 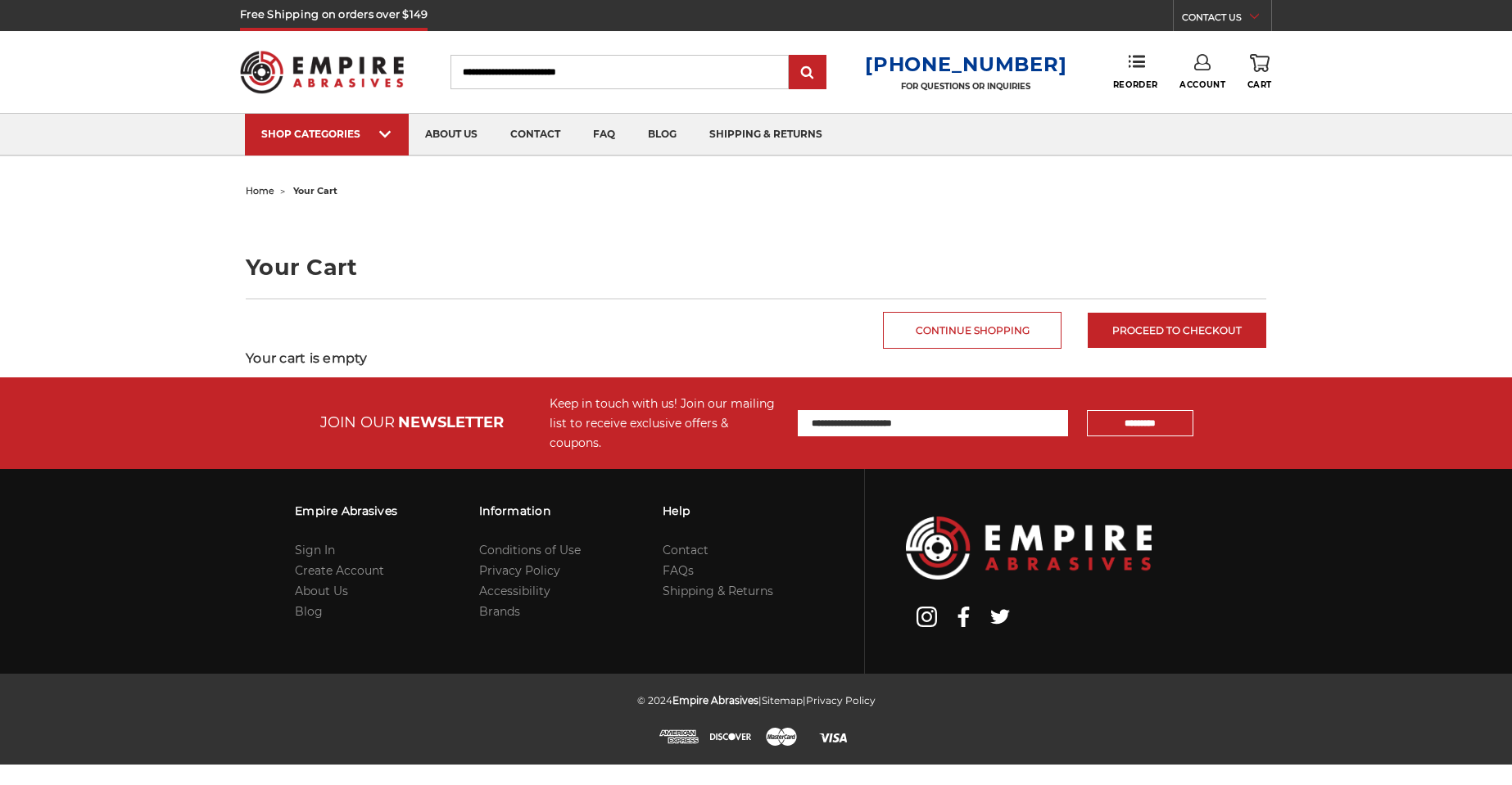 I want to click on h3: Information, so click(x=530, y=511).